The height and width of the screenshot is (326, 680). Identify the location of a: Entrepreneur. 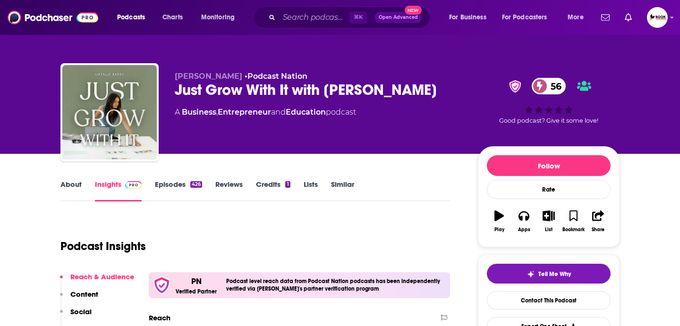
(244, 112).